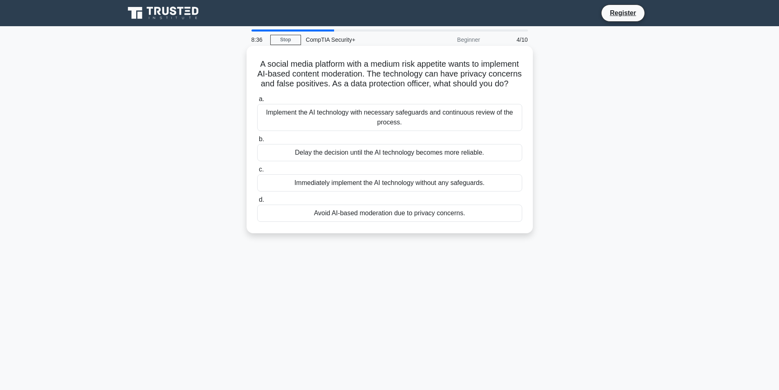  What do you see at coordinates (261, 139) in the screenshot?
I see `span: b.` at bounding box center [261, 139].